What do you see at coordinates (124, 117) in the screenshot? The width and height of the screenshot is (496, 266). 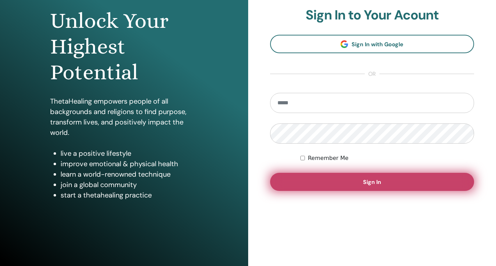 I see `p: ThetaHealing empowers people of all backgrounds and religions to find purpose, transform lives, a...` at bounding box center [124, 117].